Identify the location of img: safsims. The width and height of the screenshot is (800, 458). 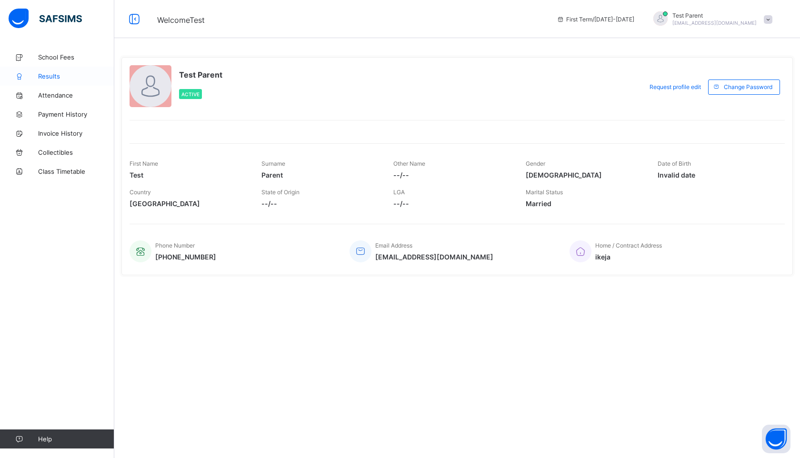
(45, 19).